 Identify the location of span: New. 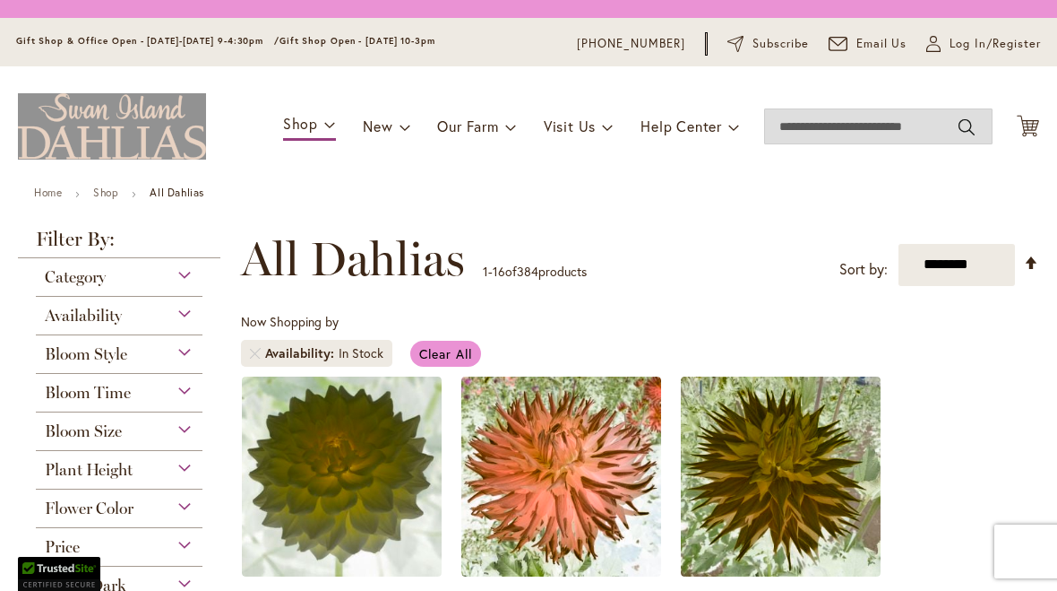
(377, 125).